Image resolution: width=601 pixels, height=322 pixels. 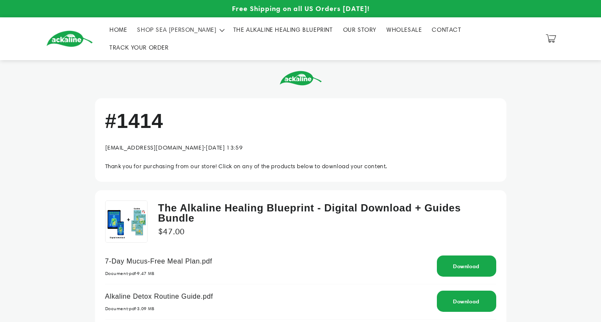 I want to click on a: THE ALKALINE HEALING BLUEPRINT, so click(x=283, y=30).